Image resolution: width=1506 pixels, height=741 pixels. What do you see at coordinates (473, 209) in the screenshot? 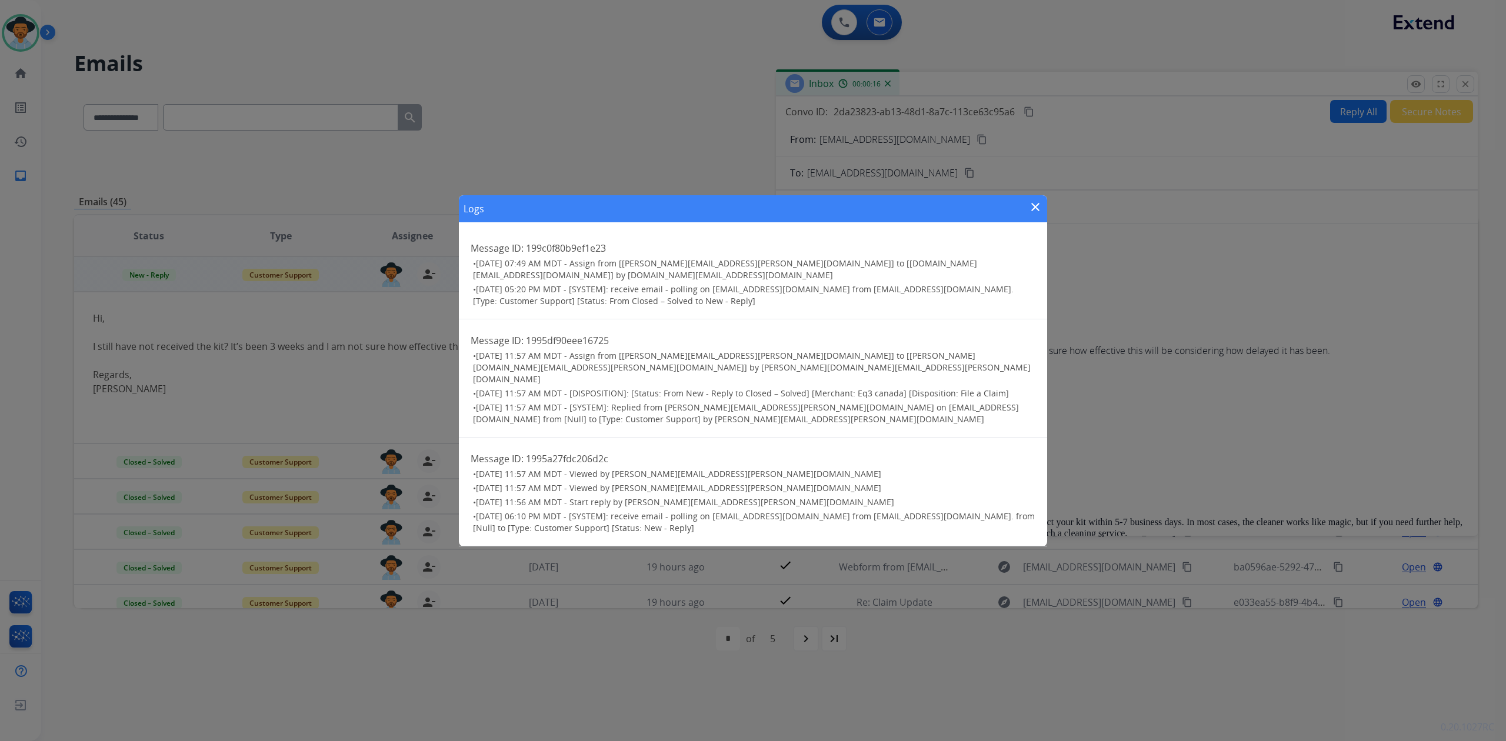
I see `h1: Logs` at bounding box center [473, 209].